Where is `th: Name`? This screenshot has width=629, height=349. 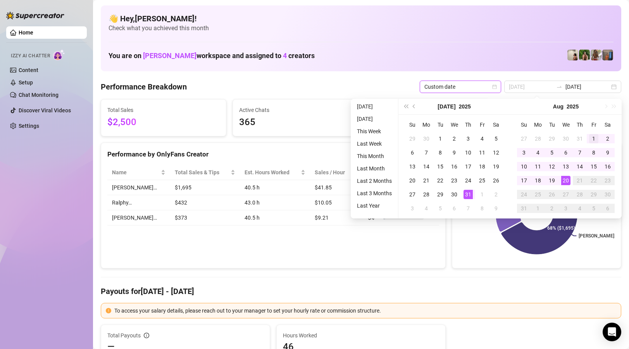 th: Name is located at coordinates (139, 173).